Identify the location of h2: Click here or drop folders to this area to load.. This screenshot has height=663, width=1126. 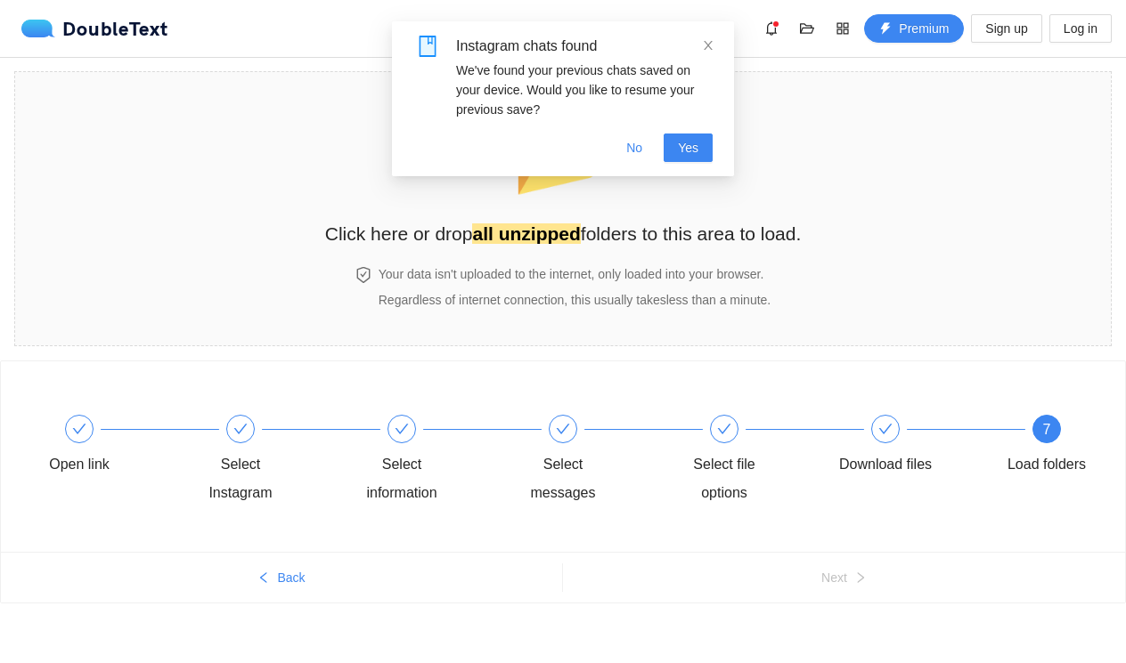
(563, 233).